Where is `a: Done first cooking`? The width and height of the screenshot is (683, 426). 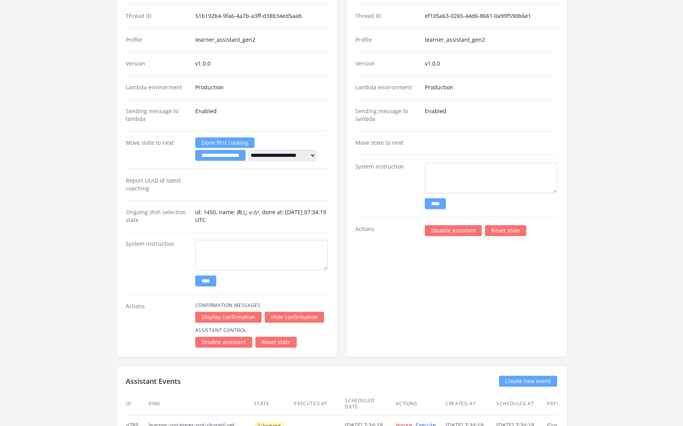
a: Done first cooking is located at coordinates (225, 143).